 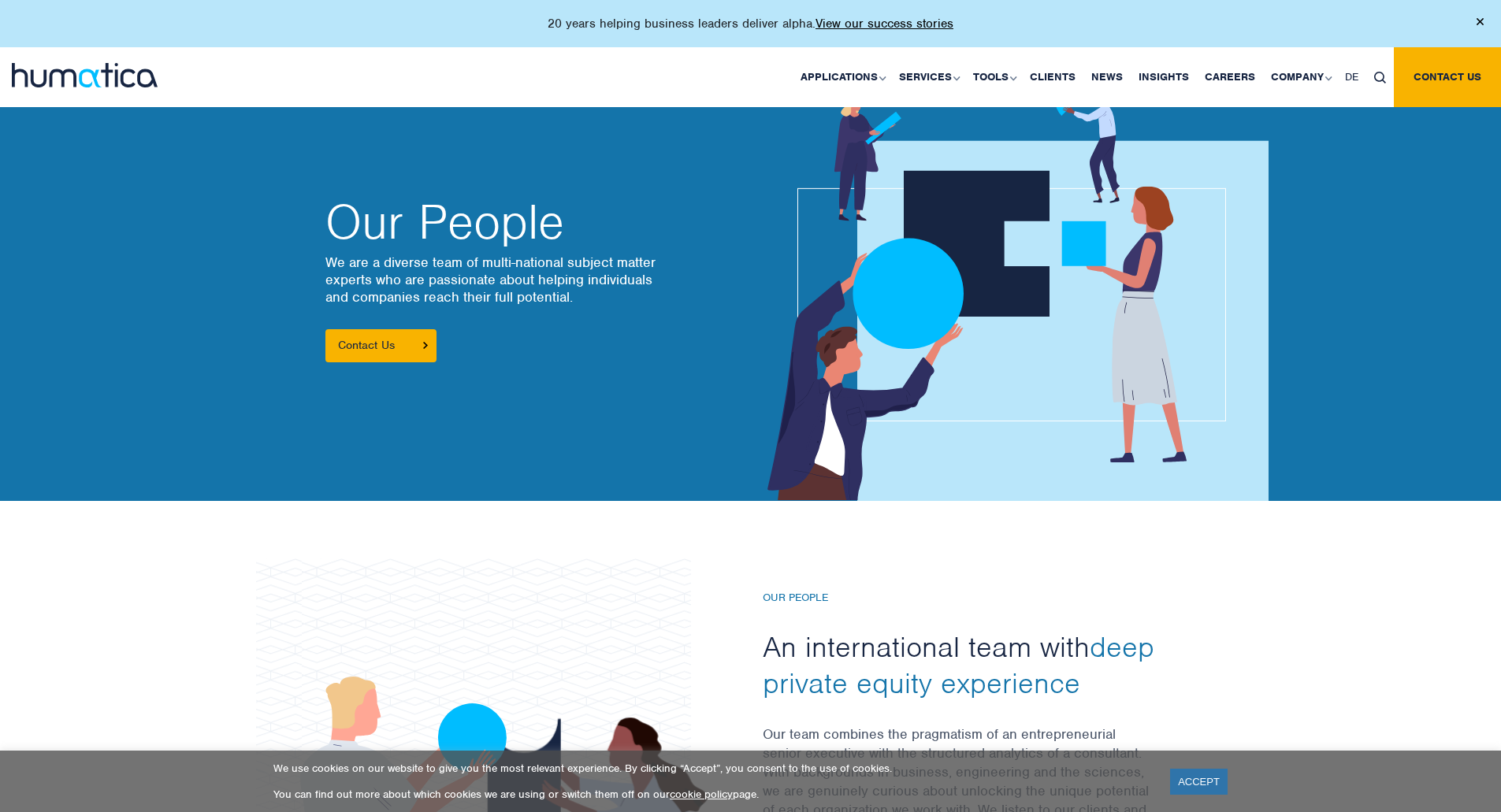 I want to click on h6: Our People, so click(x=976, y=598).